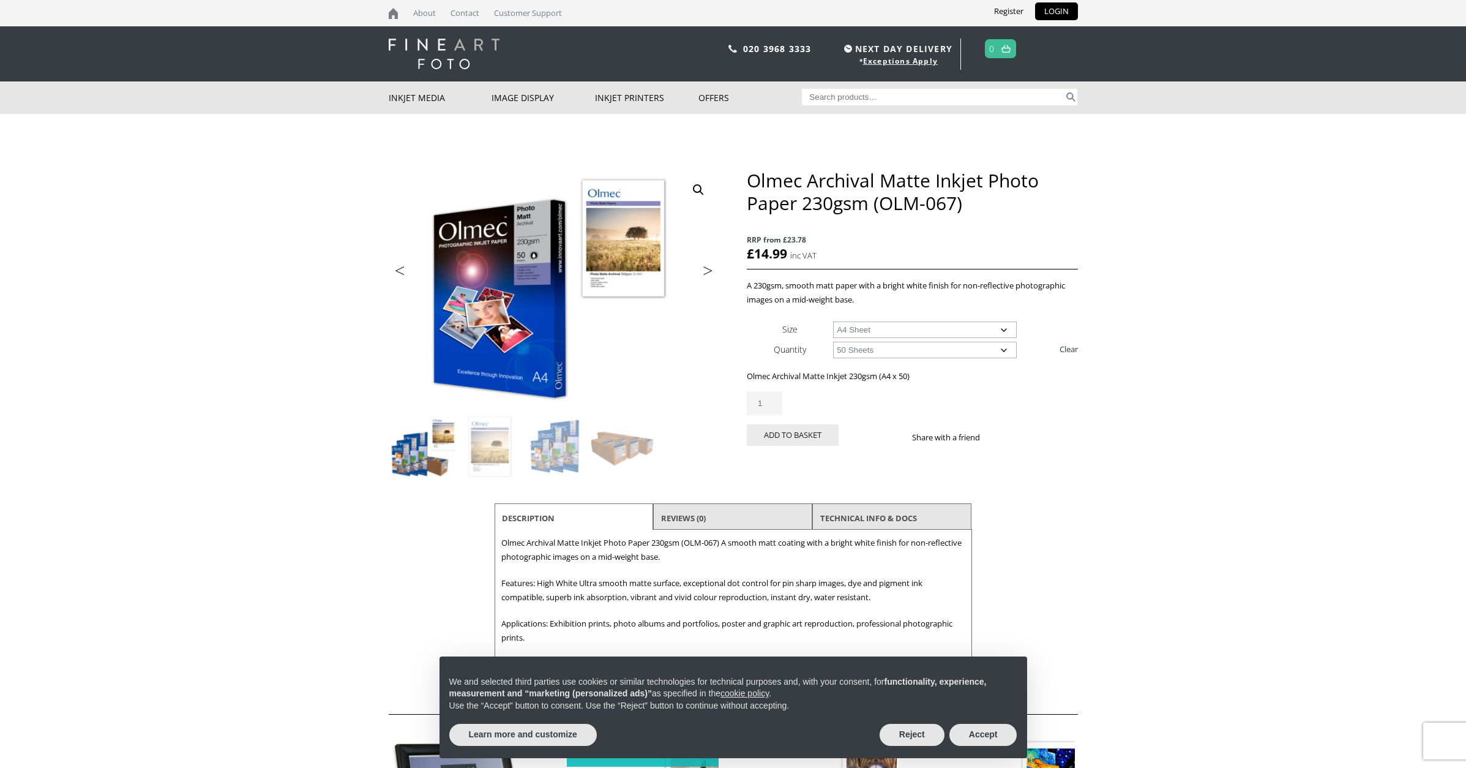  I want to click on a: Inkjet Media, so click(440, 97).